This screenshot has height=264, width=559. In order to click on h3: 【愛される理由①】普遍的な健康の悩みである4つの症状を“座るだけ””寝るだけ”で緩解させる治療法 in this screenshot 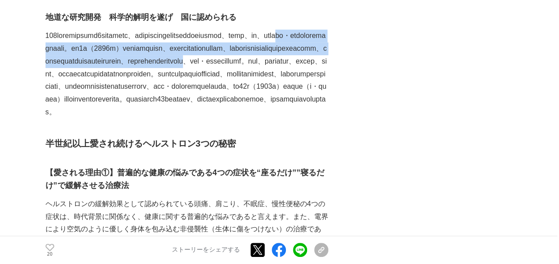, I will do `click(187, 179)`.